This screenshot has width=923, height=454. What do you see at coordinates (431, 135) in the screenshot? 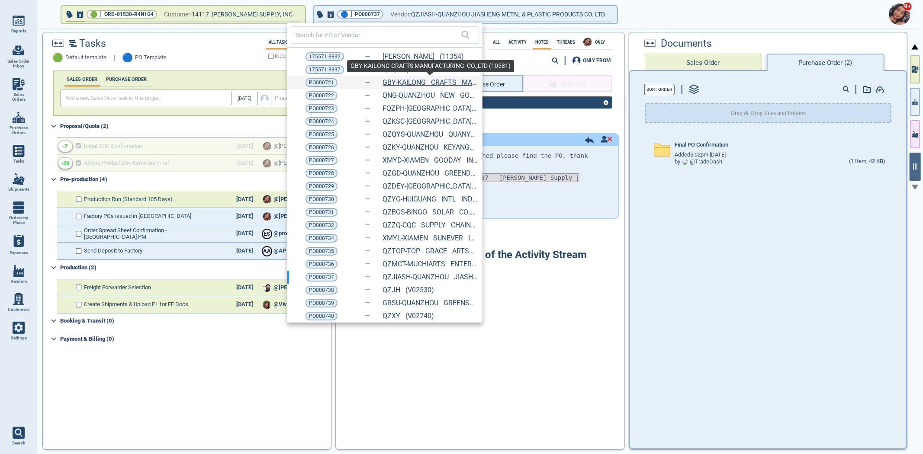
I see `a: QZQYS-QUANZHOU QUANYUANSHENG A (10993)` at bounding box center [431, 135].